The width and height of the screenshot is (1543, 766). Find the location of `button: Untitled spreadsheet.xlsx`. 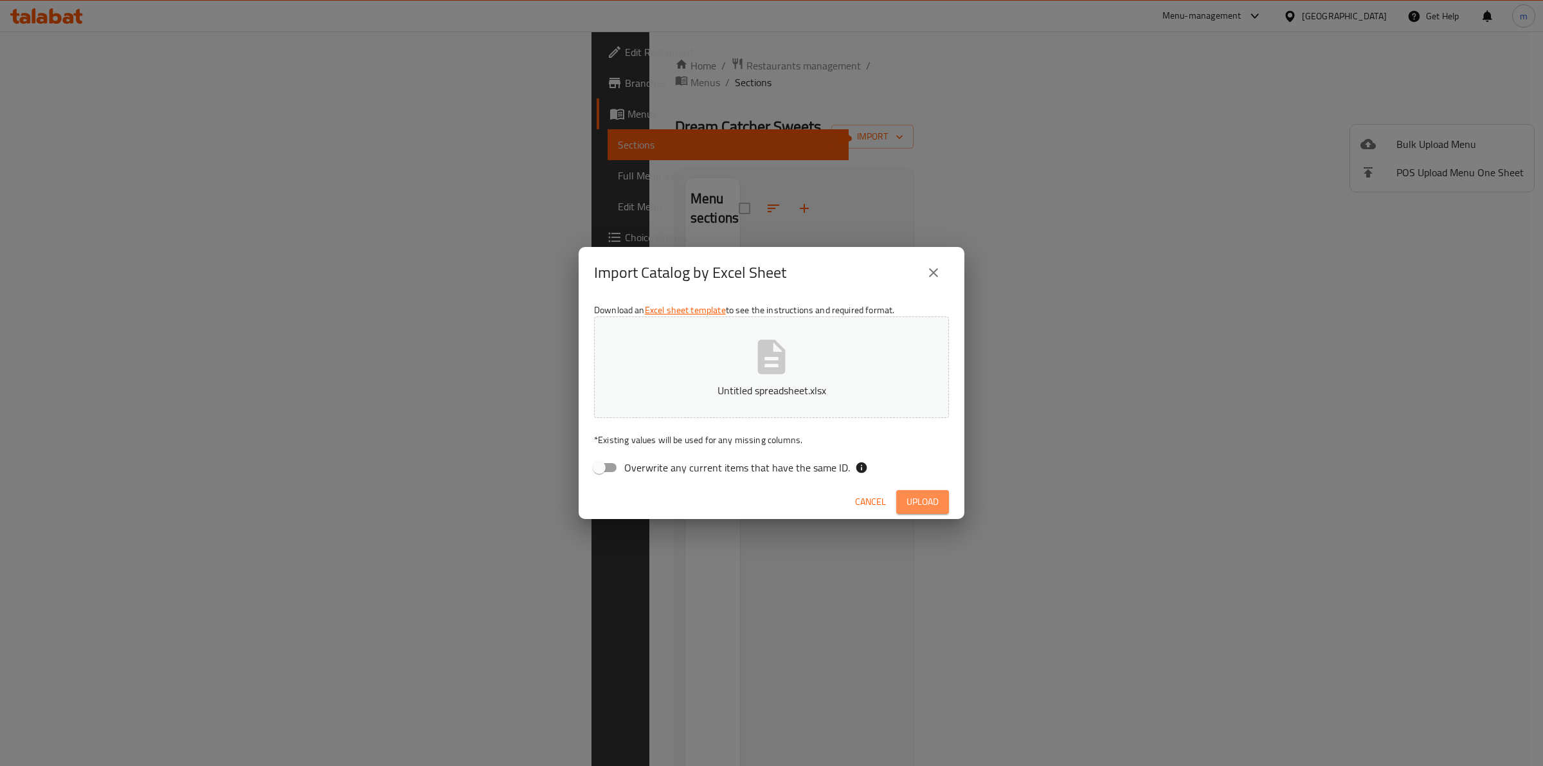

button: Untitled spreadsheet.xlsx is located at coordinates (771, 367).